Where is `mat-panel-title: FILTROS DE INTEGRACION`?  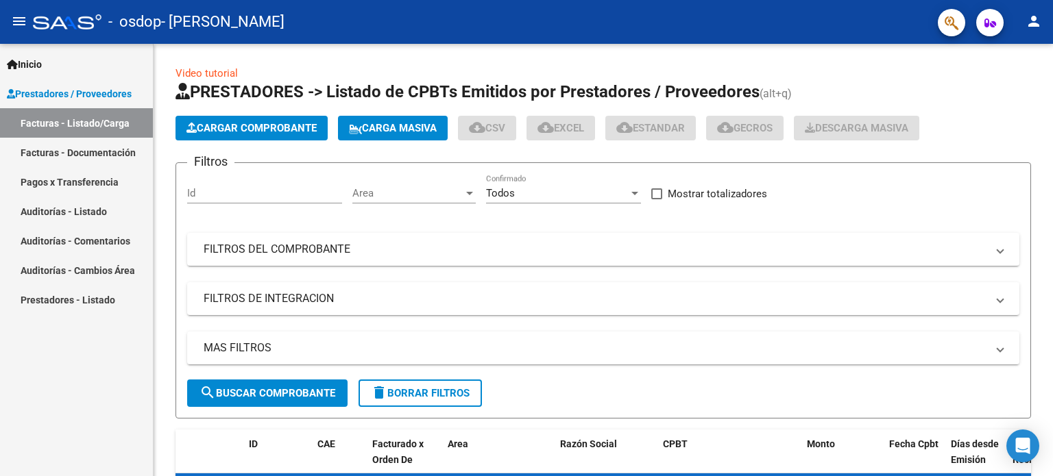
mat-panel-title: FILTROS DE INTEGRACION is located at coordinates (595, 299).